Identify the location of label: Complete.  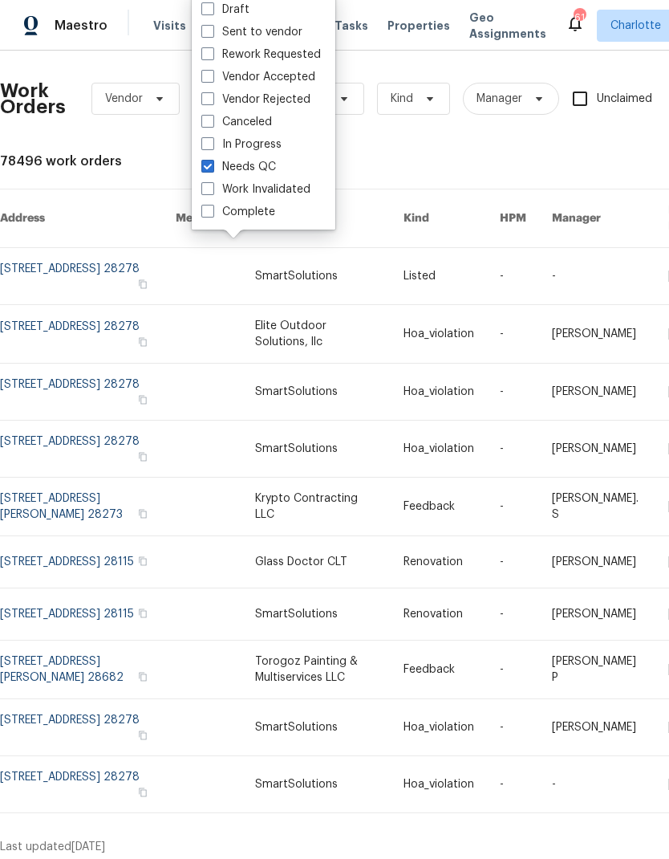
(238, 212).